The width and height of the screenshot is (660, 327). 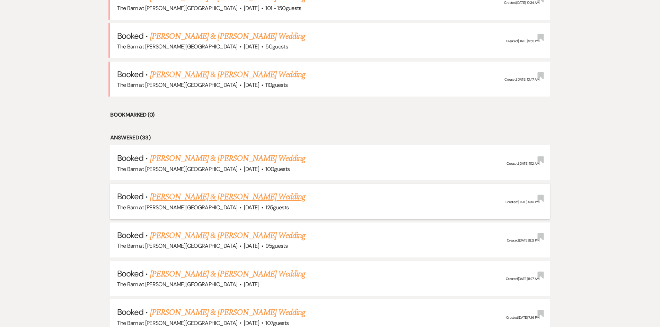 I want to click on li: Answered (33), so click(x=330, y=138).